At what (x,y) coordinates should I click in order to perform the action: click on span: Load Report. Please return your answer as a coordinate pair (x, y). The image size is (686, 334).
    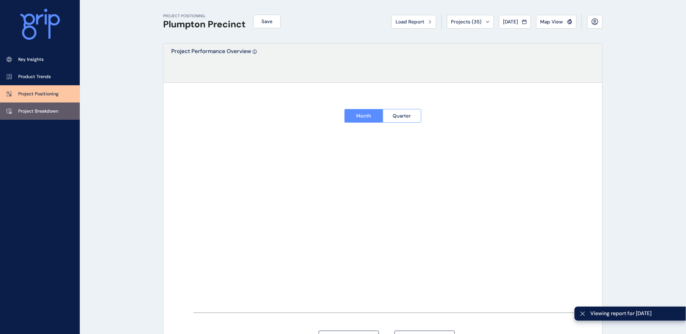
    Looking at the image, I should click on (410, 22).